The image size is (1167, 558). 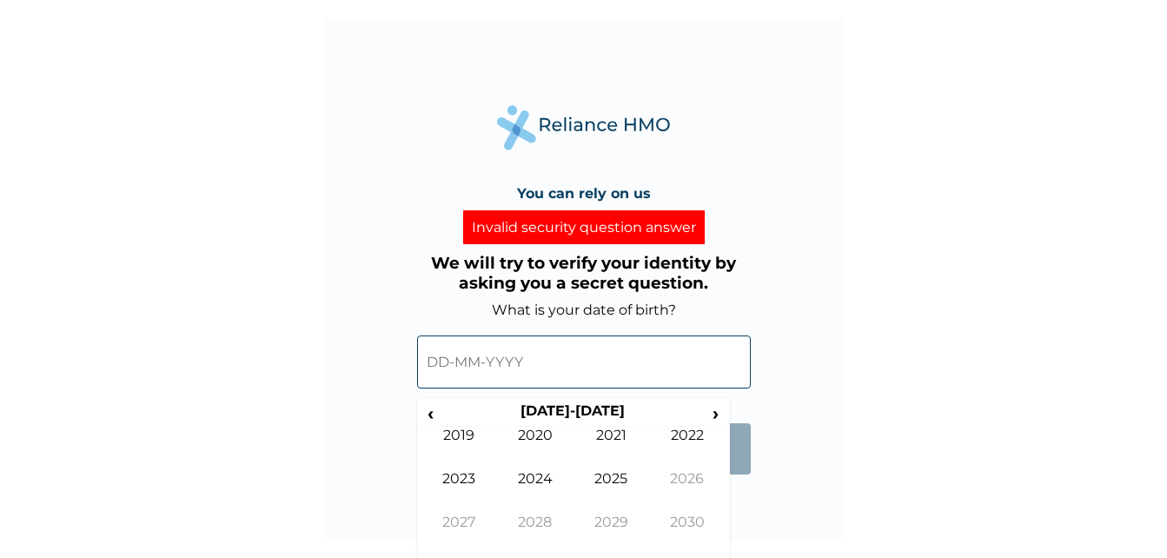 I want to click on td: 2029, so click(x=612, y=535).